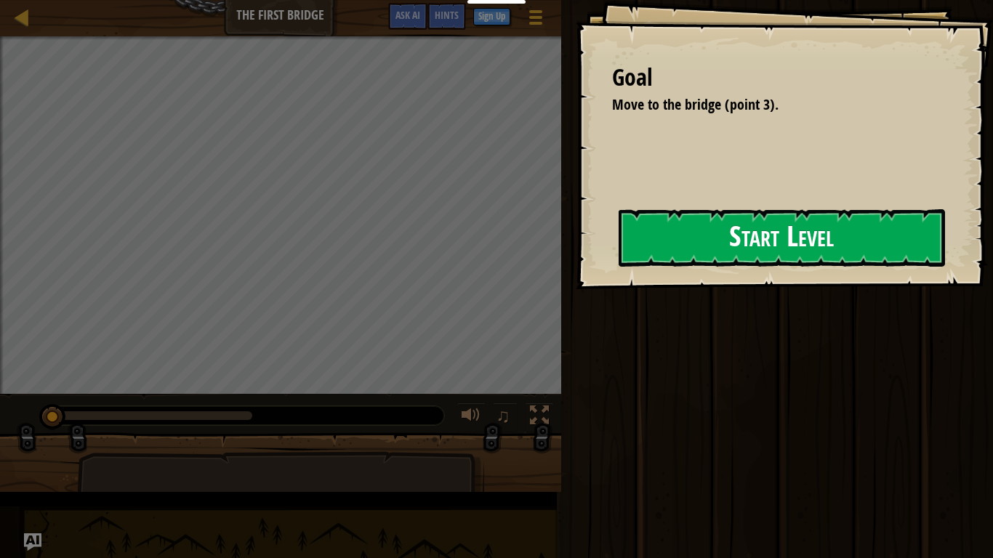 The image size is (993, 558). I want to click on button: Adjust volume, so click(471, 417).